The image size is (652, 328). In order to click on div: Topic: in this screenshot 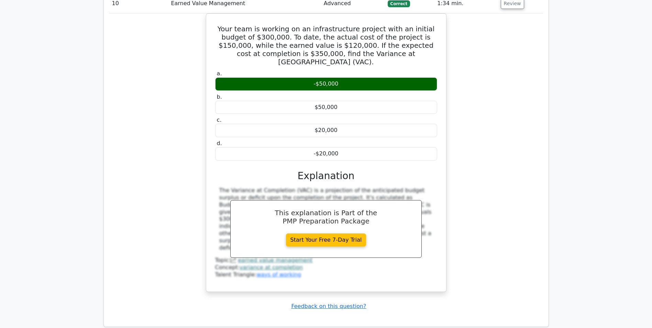, I will do `click(326, 260)`.